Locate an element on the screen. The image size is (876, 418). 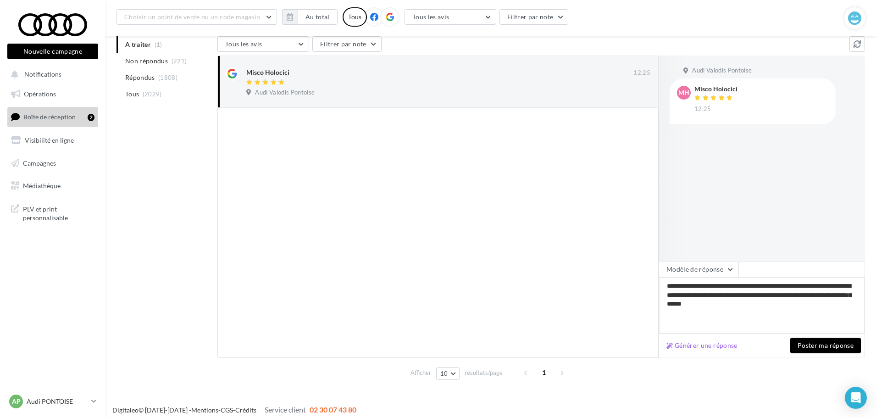
span: 10 is located at coordinates (444, 373).